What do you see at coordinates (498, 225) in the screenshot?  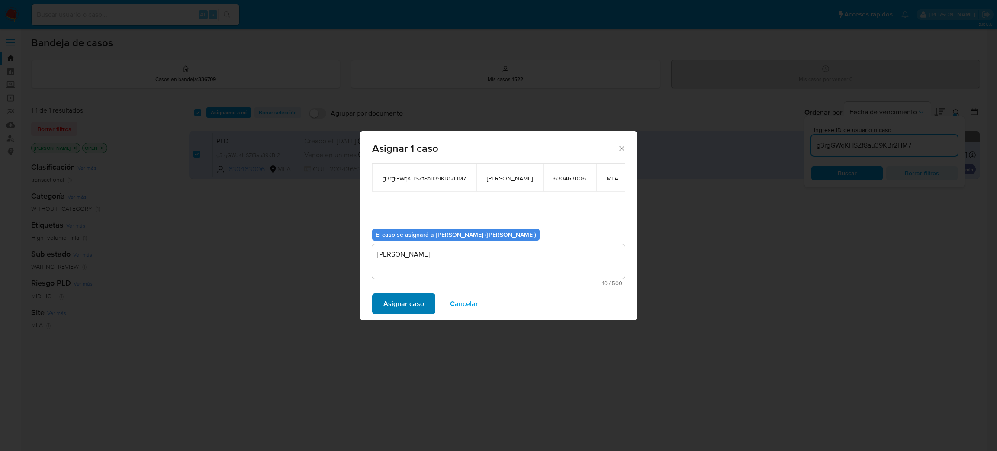 I see `div: assign-modal` at bounding box center [498, 225].